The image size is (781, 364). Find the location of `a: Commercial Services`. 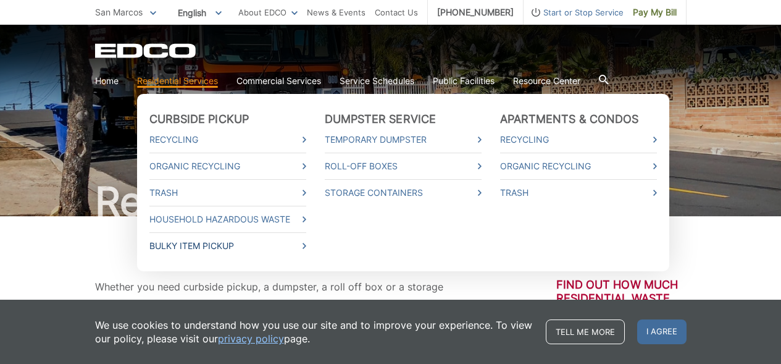

a: Commercial Services is located at coordinates (279, 81).